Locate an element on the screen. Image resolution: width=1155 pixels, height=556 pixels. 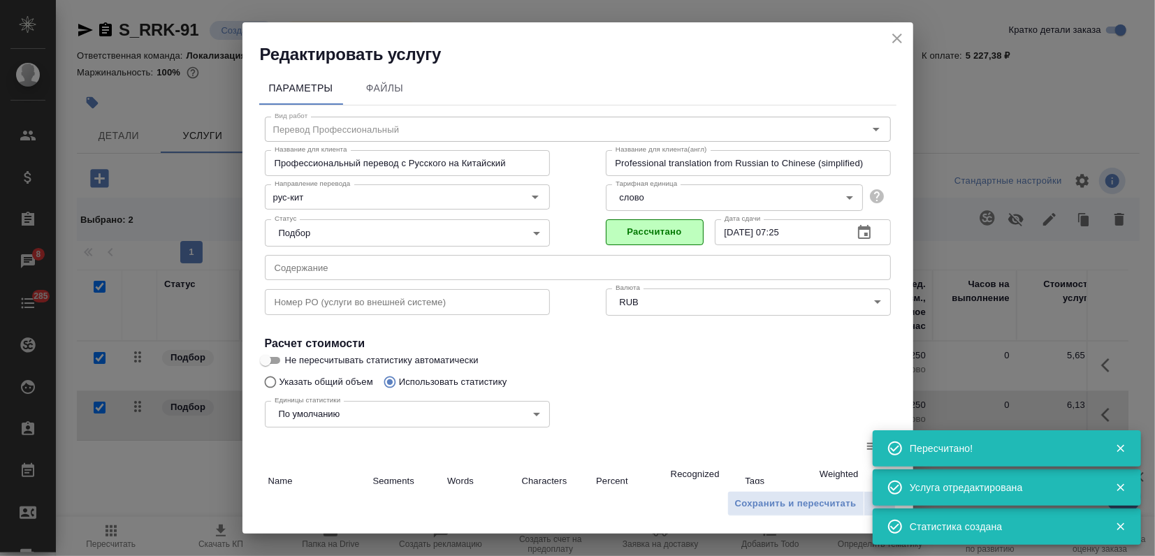
button: По умолчанию is located at coordinates (310, 414).